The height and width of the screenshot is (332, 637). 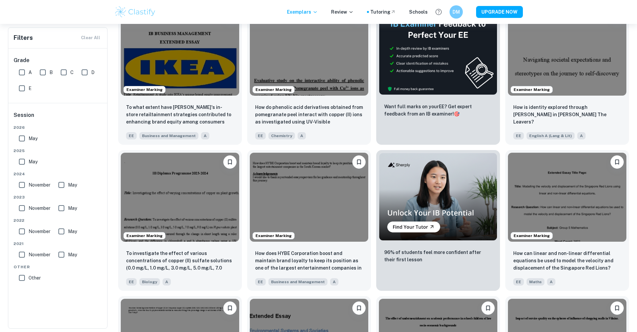 What do you see at coordinates (438, 12) in the screenshot?
I see `button: Help and Feedback` at bounding box center [438, 12].